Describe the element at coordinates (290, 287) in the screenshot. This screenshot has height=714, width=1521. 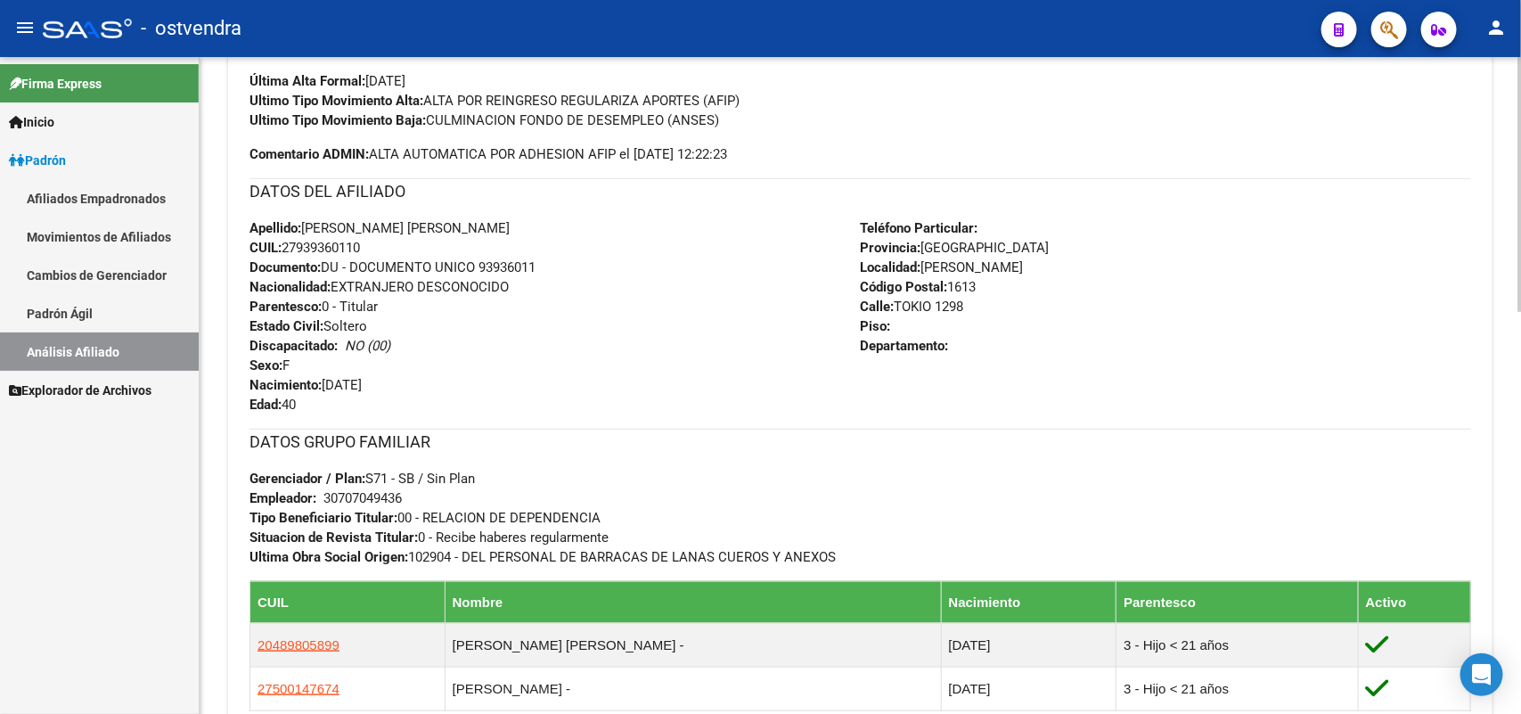
I see `strong: Nacionalidad:` at that location.